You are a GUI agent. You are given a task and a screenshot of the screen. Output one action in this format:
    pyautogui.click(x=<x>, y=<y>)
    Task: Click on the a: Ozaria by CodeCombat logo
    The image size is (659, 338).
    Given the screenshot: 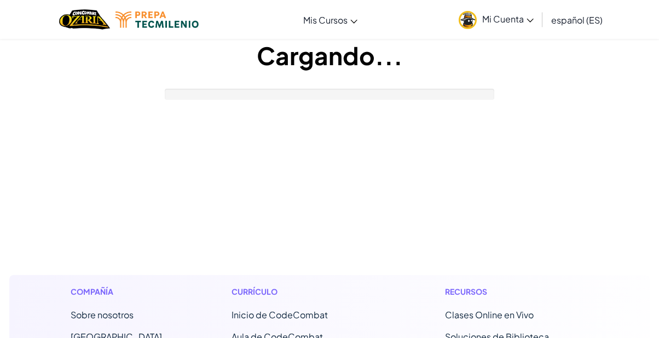 What is the action you would take?
    pyautogui.click(x=84, y=19)
    